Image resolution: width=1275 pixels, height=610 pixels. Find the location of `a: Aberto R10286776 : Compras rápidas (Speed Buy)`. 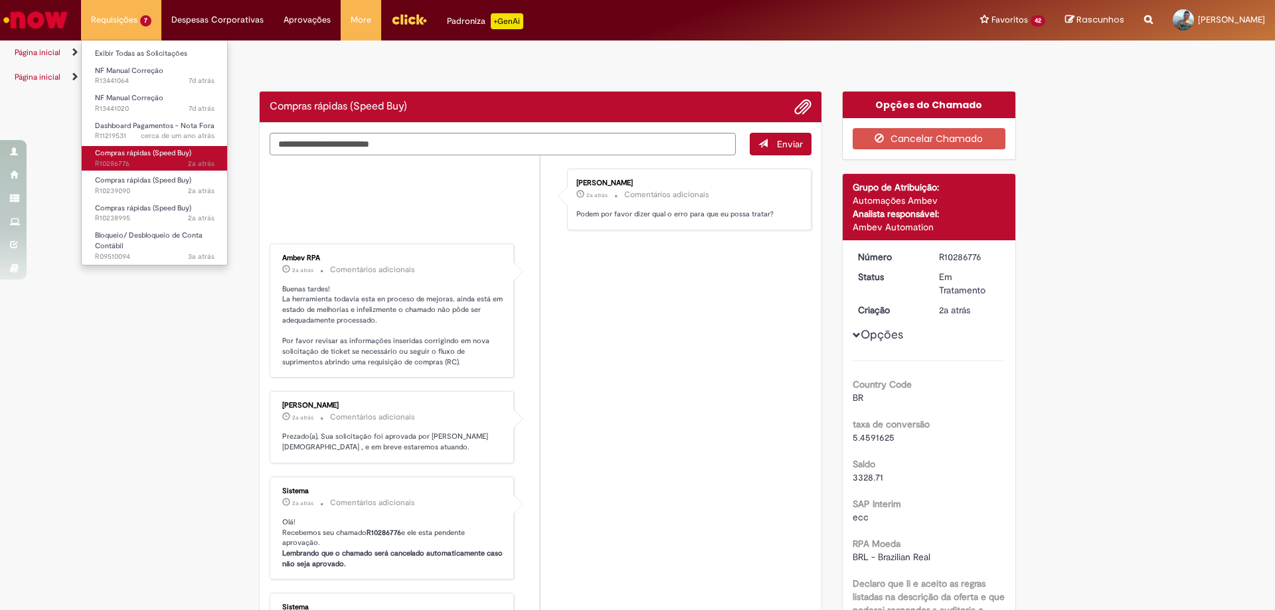

a: Aberto R10286776 : Compras rápidas (Speed Buy) is located at coordinates (155, 158).